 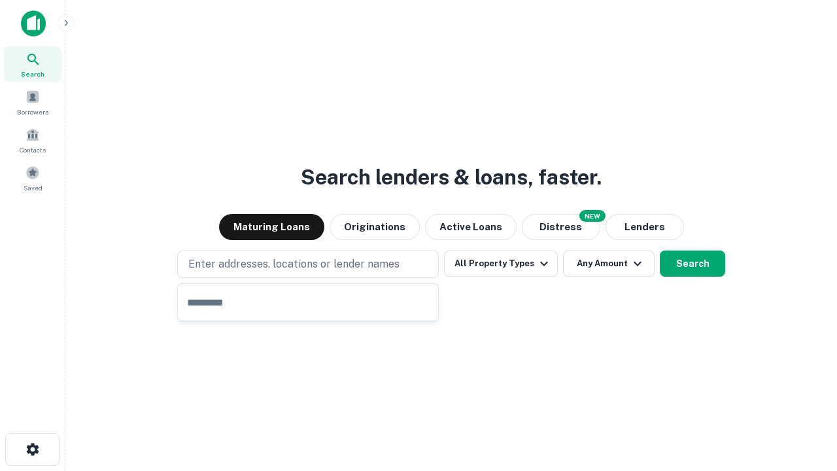 What do you see at coordinates (375, 227) in the screenshot?
I see `button: Originations` at bounding box center [375, 227].